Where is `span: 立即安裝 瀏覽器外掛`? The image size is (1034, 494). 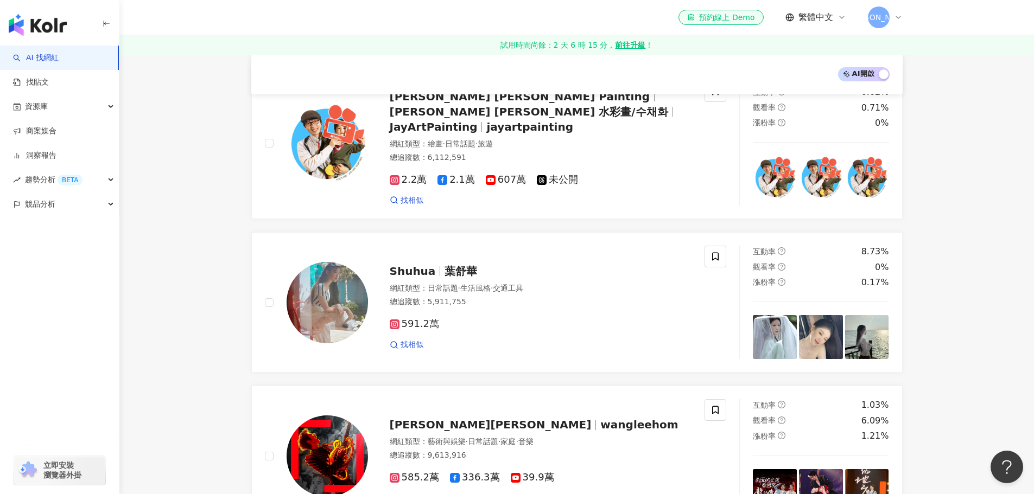 span: 立即安裝 瀏覽器外掛 is located at coordinates (62, 471).